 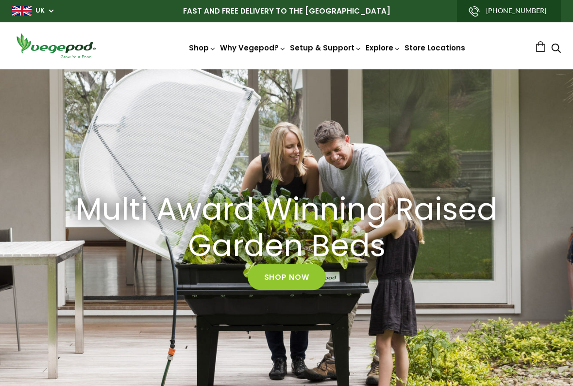 I want to click on img: Vegepod, so click(x=56, y=46).